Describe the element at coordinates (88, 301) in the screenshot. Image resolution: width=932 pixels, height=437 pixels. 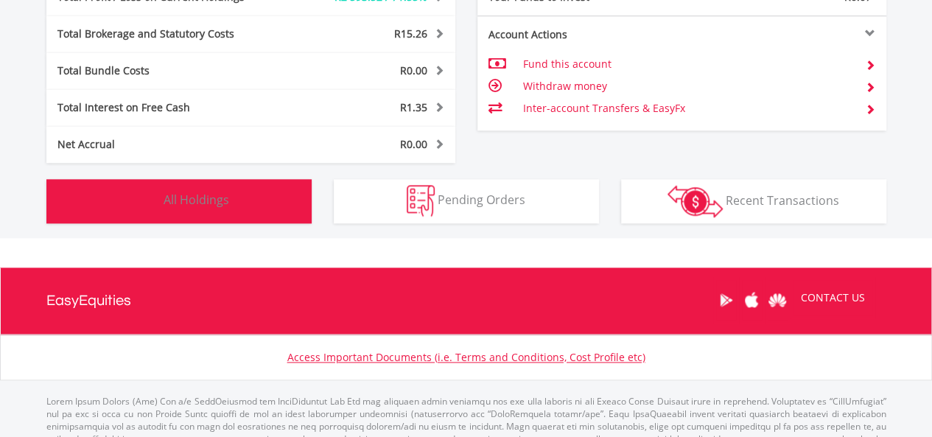
I see `a: EasyEquities` at that location.